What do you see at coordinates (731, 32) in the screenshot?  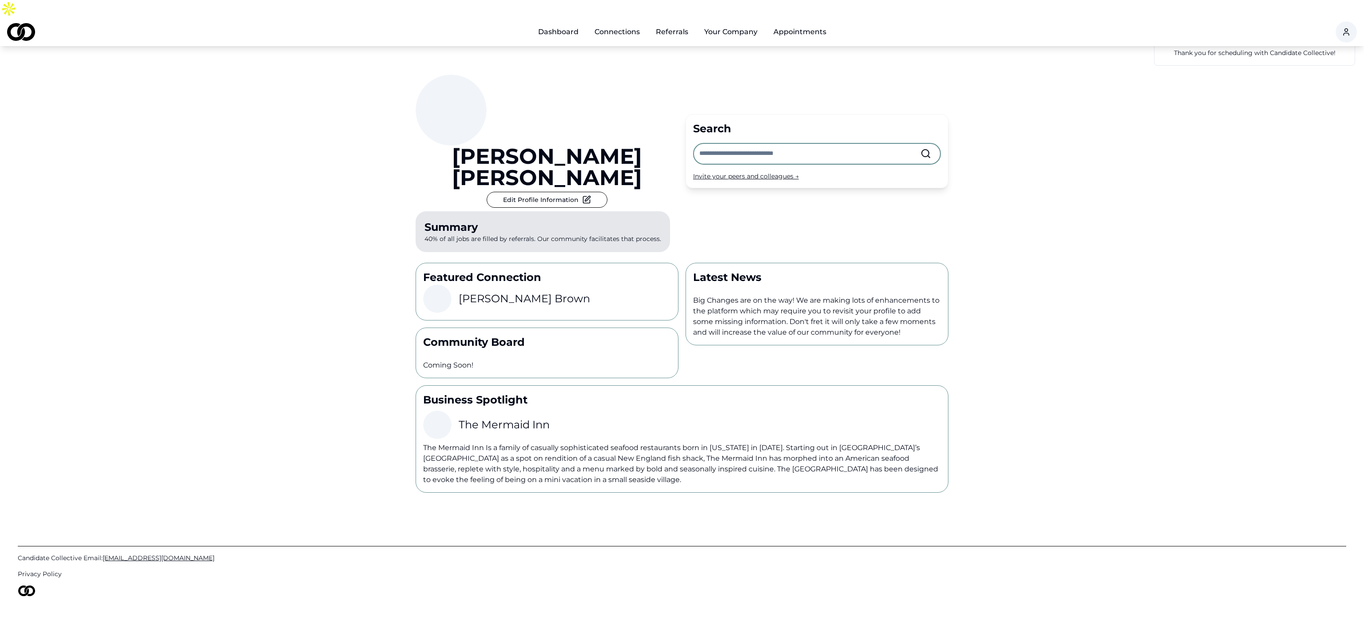 I see `button: Your Company` at bounding box center [731, 32].